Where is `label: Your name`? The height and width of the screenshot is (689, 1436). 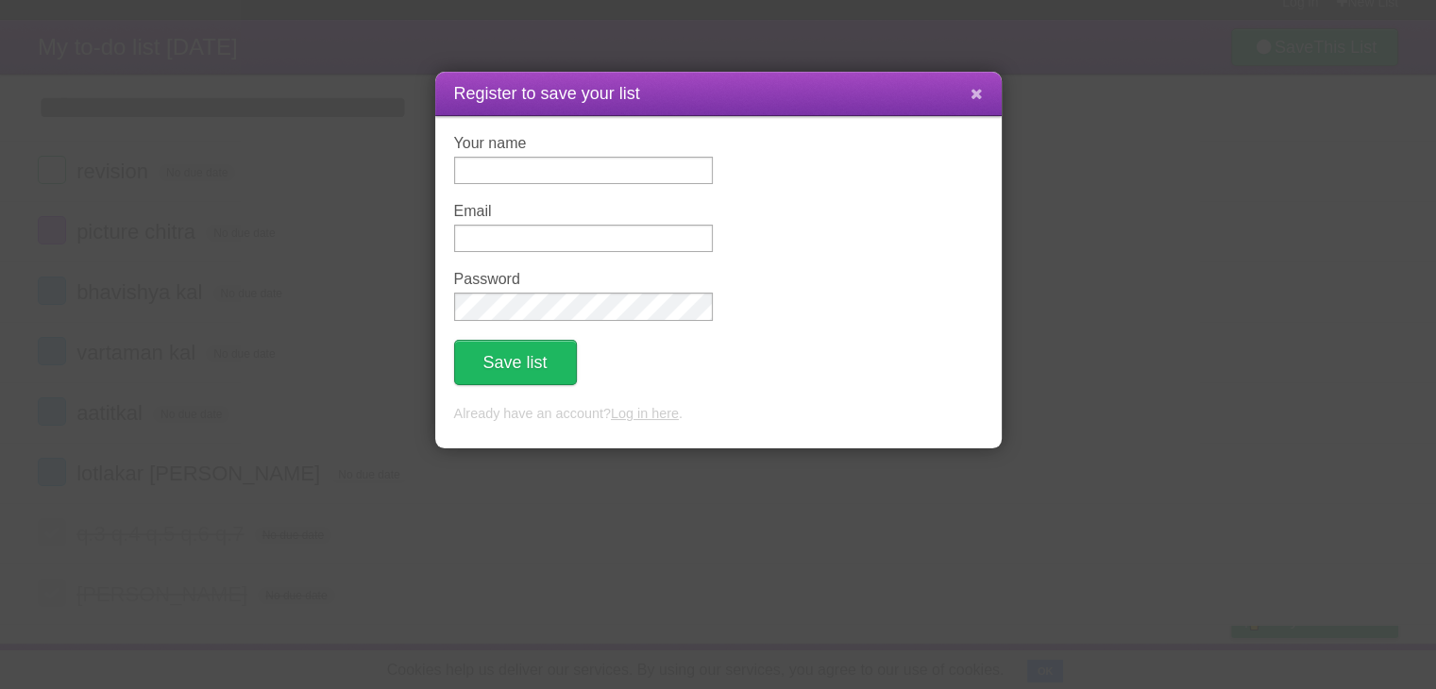 label: Your name is located at coordinates (583, 143).